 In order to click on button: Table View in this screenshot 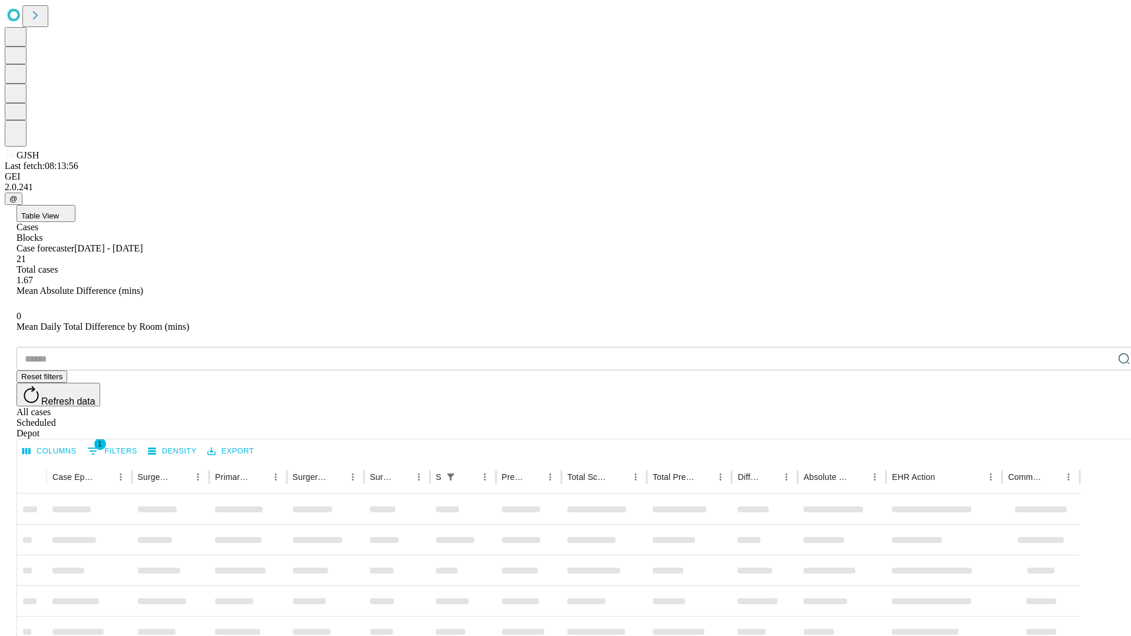, I will do `click(46, 213)`.